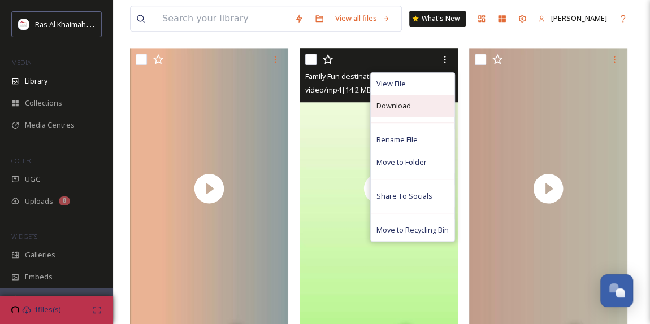 The width and height of the screenshot is (650, 324). I want to click on span: video/mp4 | 14.2 MB | 1080 x 1920, so click(358, 90).